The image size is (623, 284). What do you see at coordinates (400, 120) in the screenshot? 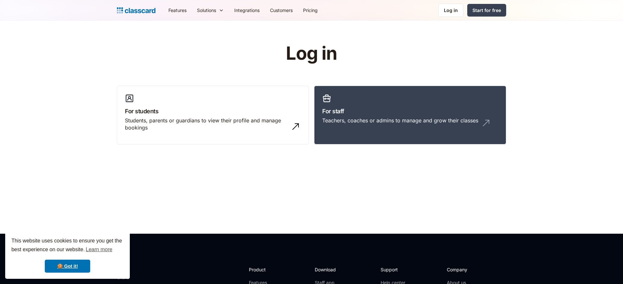
I see `div: Teachers, coaches or admins to manage and grow their classes` at bounding box center [400, 120].